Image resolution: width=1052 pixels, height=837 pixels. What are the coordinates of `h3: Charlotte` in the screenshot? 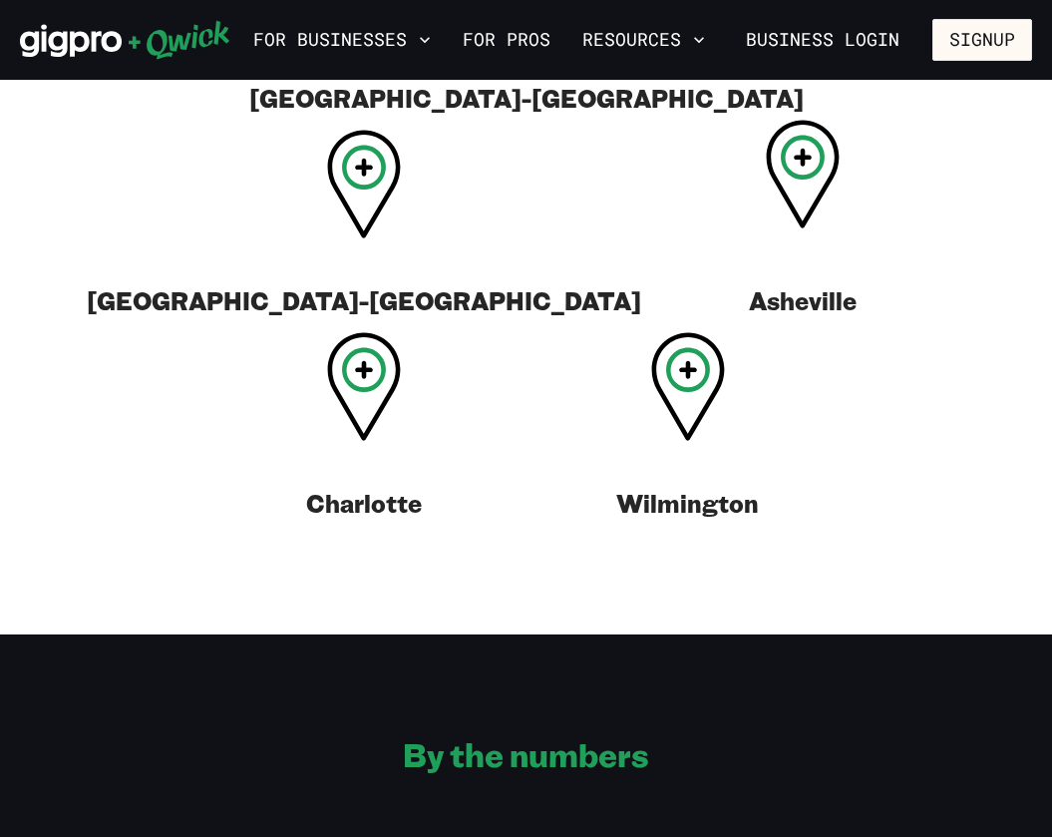 It's located at (364, 503).